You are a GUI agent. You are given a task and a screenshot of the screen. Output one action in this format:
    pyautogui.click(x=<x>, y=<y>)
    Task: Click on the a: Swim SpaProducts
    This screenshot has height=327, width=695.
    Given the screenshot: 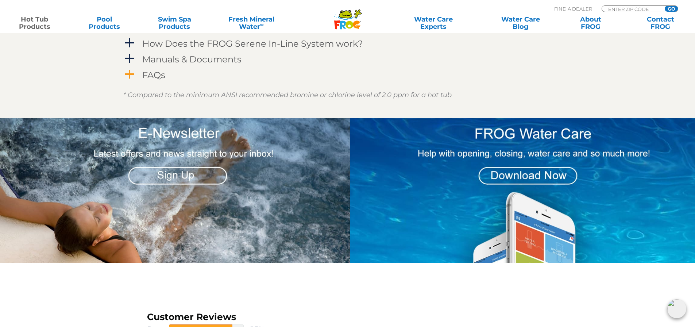 What is the action you would take?
    pyautogui.click(x=174, y=23)
    